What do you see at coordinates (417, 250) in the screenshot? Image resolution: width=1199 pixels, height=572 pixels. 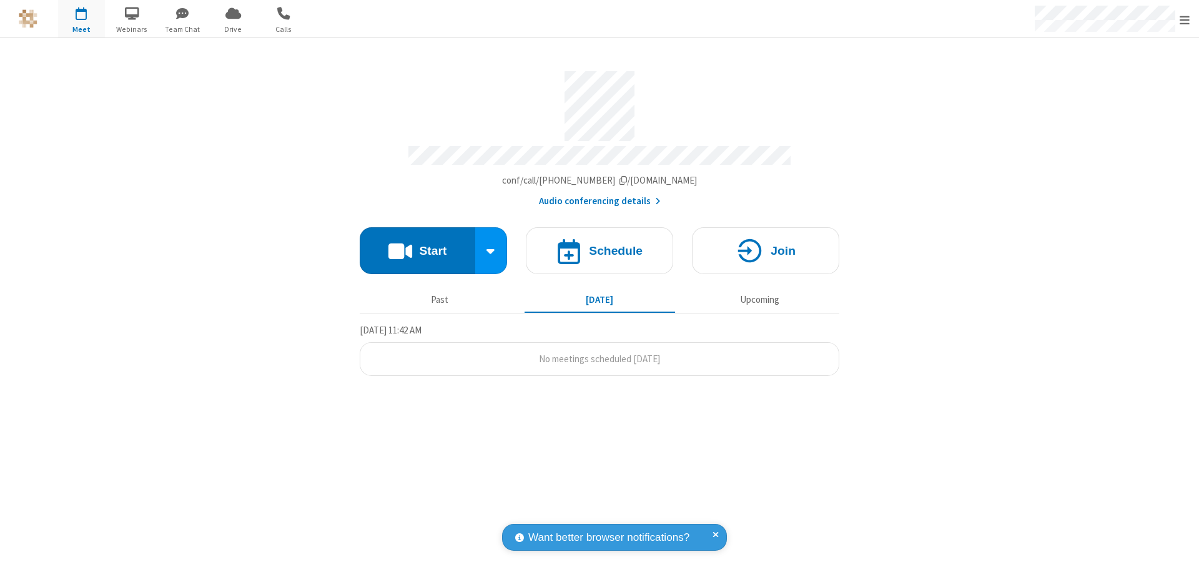 I see `button: Start` at bounding box center [417, 250].